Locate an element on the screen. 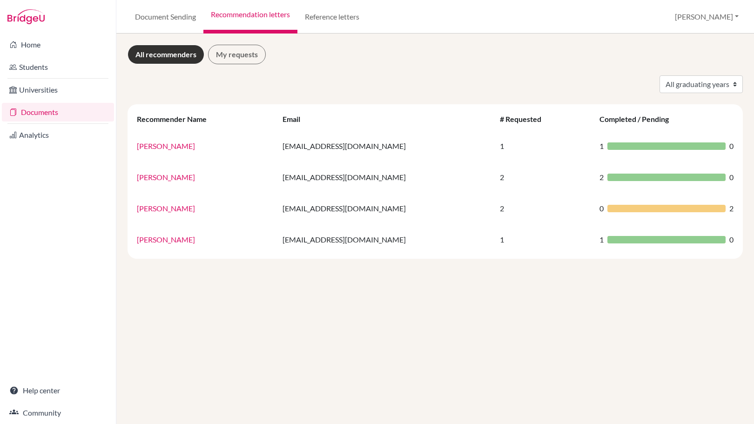 The width and height of the screenshot is (754, 424). a: Universities is located at coordinates (58, 90).